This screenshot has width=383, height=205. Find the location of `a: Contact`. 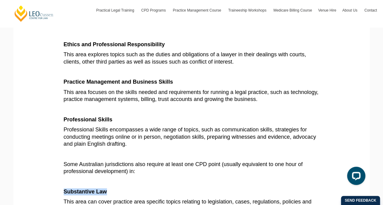

a: Contact is located at coordinates (370, 10).